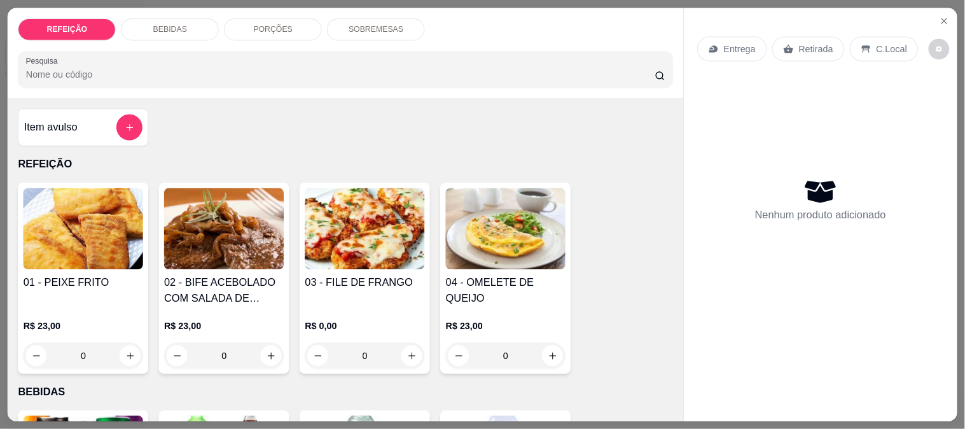 Image resolution: width=965 pixels, height=429 pixels. What do you see at coordinates (51, 127) in the screenshot?
I see `h4: Item avulso` at bounding box center [51, 127].